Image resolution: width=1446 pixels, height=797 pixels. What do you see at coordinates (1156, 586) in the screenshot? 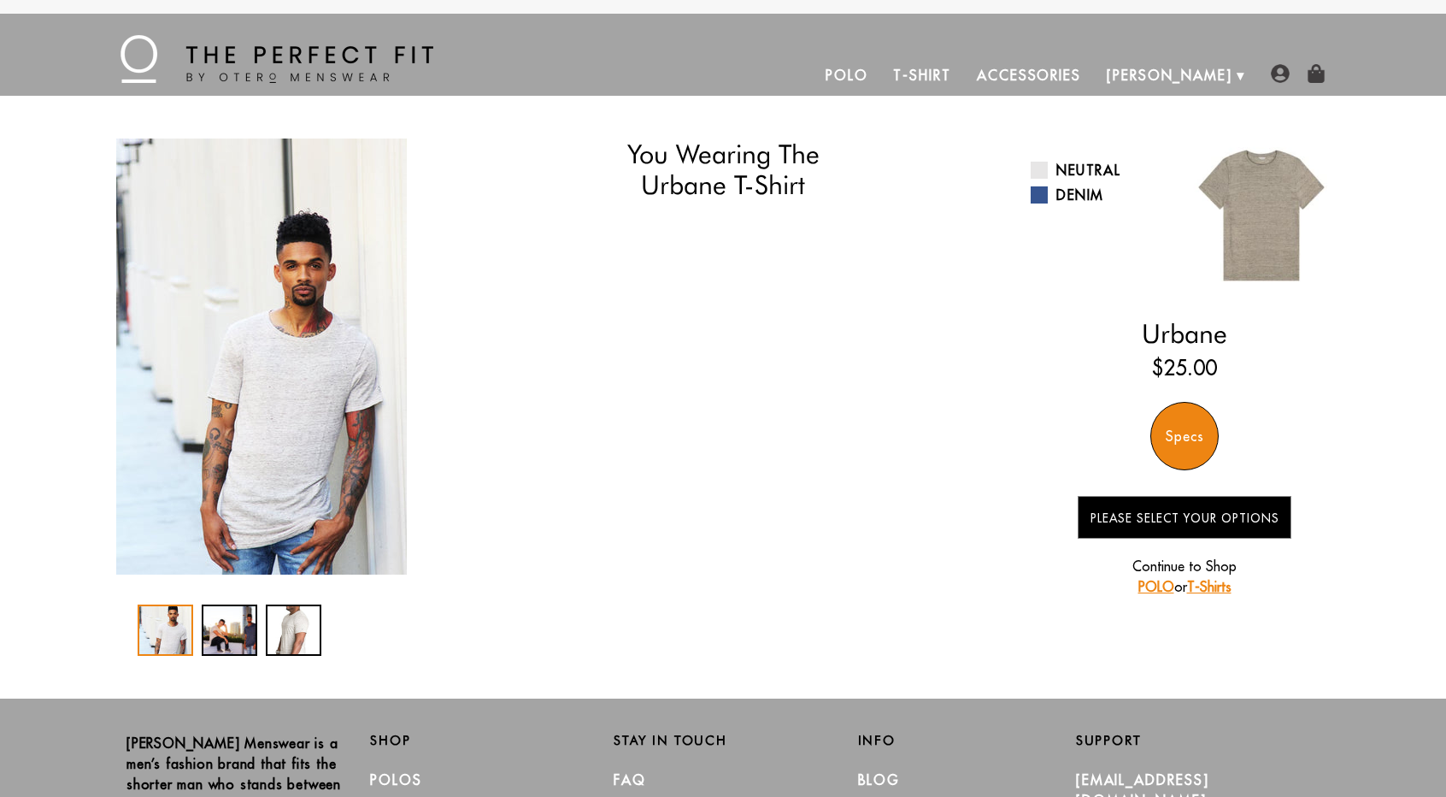
I see `a: POLO` at bounding box center [1156, 586].